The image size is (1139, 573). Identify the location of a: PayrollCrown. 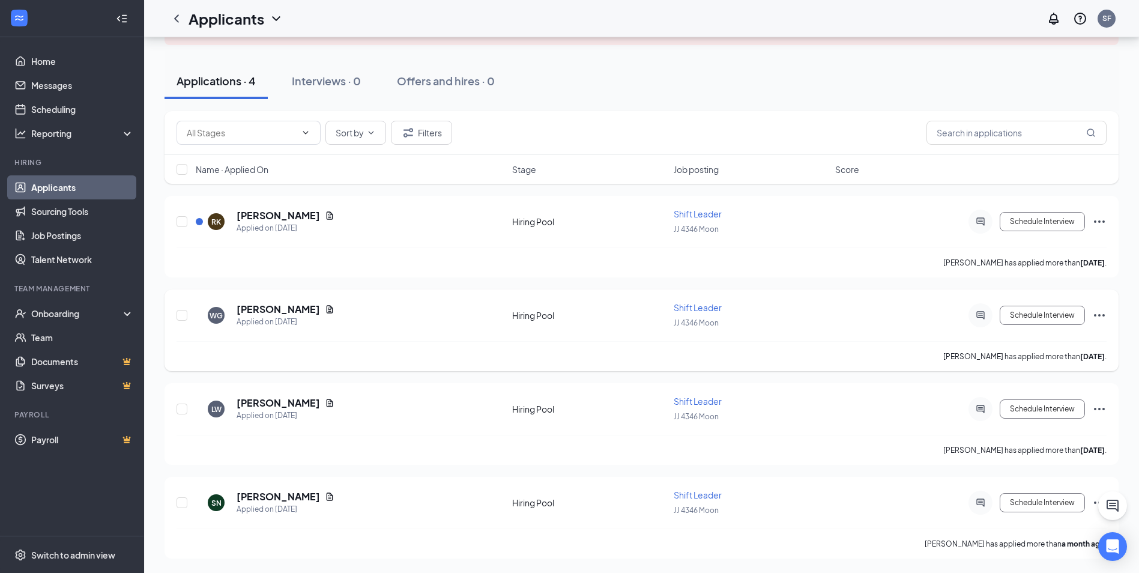
(82, 440).